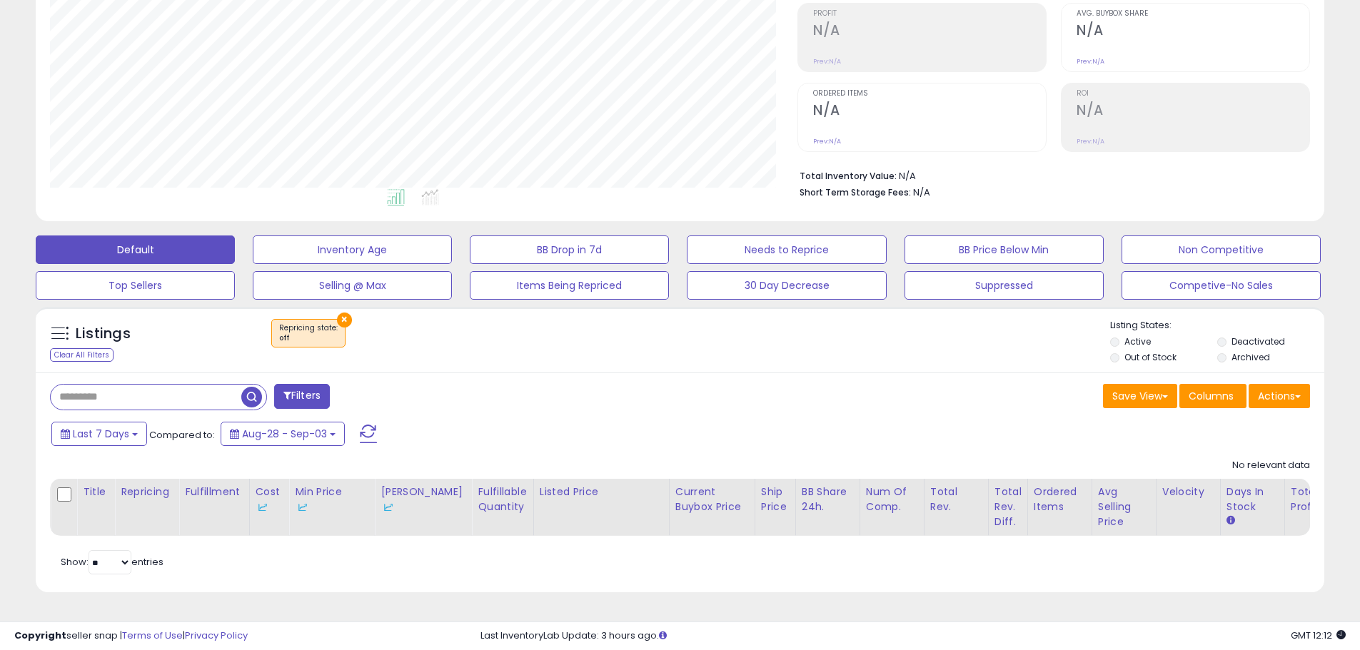 The width and height of the screenshot is (1360, 650). I want to click on button: Inventory Age, so click(352, 250).